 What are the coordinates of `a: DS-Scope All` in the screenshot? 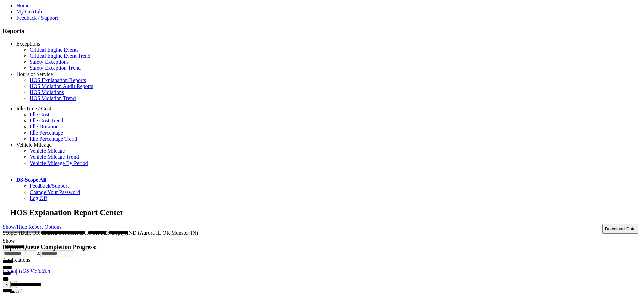 It's located at (31, 180).